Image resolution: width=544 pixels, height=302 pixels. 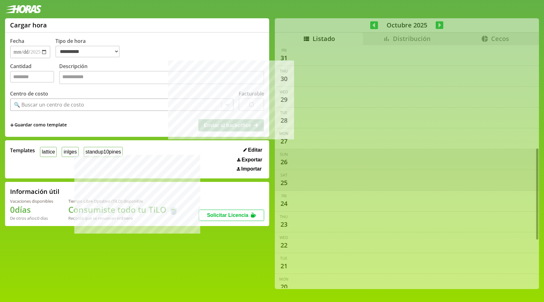 I want to click on textarea: Descripción, so click(x=162, y=77).